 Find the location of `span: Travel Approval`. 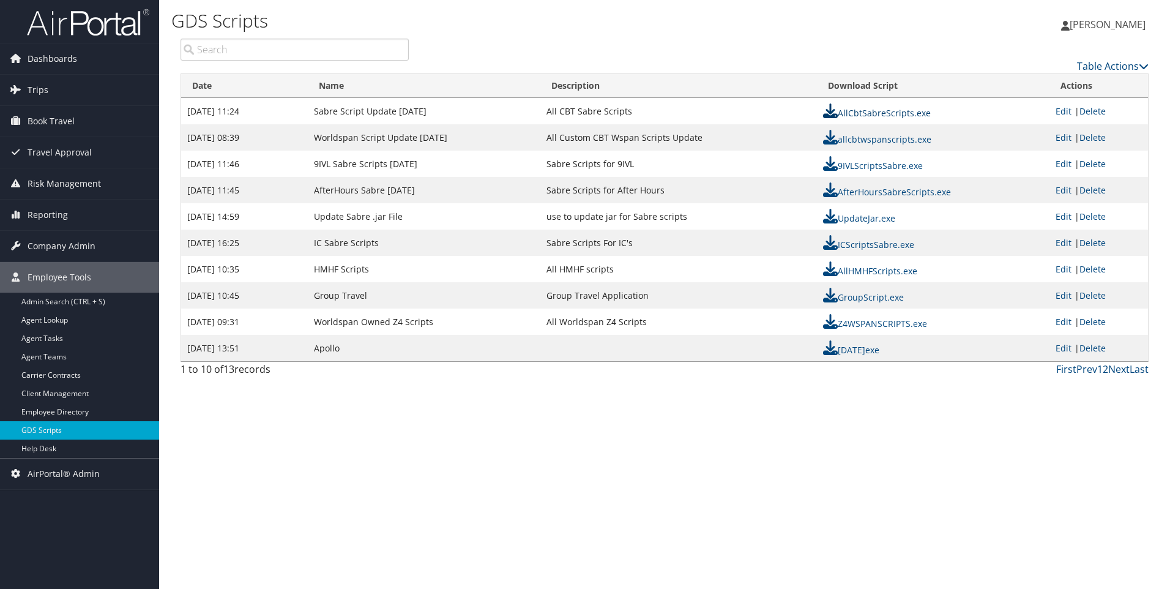

span: Travel Approval is located at coordinates (59, 152).